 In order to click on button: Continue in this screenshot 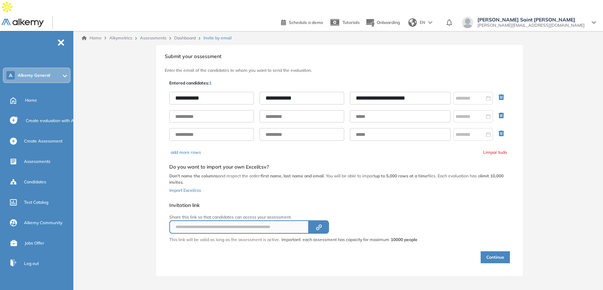, I will do `click(495, 258)`.